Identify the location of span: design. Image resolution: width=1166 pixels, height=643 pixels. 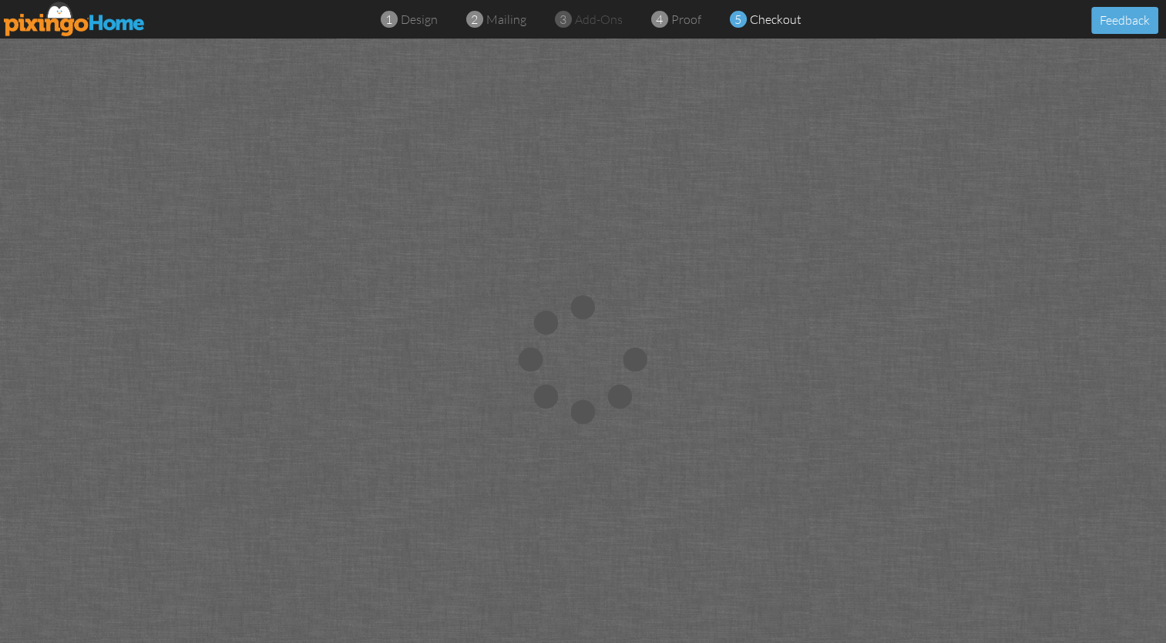
(419, 19).